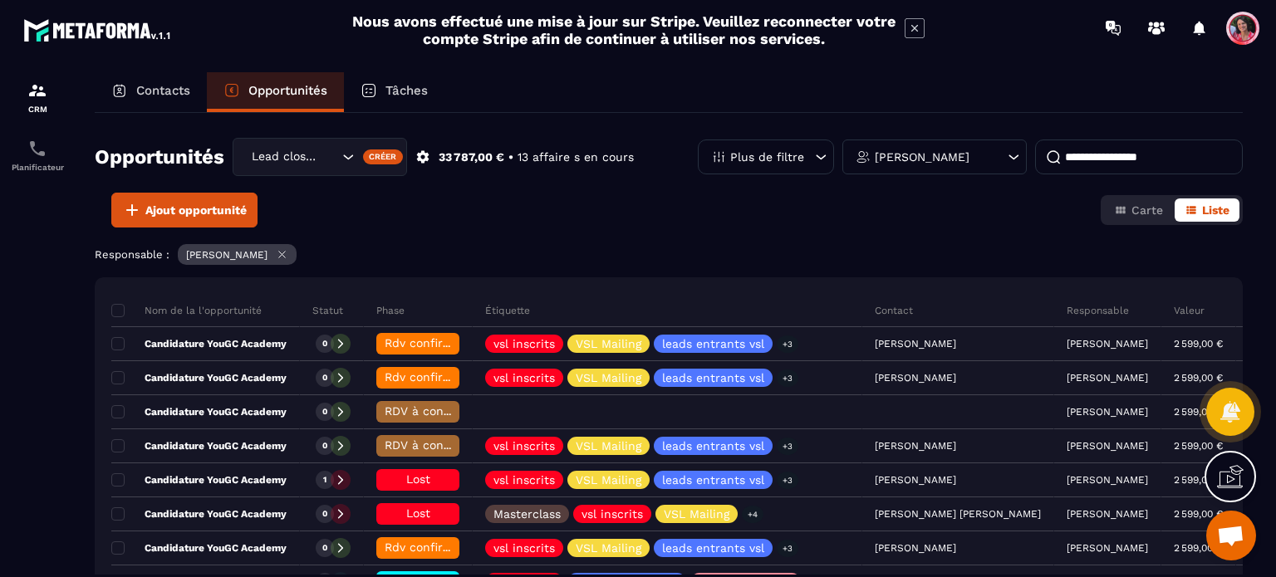 Image resolution: width=1276 pixels, height=577 pixels. What do you see at coordinates (327, 311) in the screenshot?
I see `p: Statut` at bounding box center [327, 311].